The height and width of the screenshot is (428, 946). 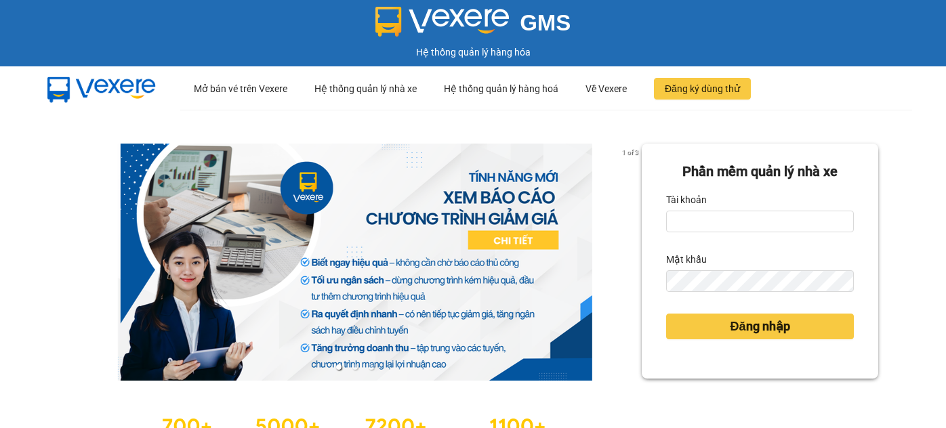 What do you see at coordinates (702, 89) in the screenshot?
I see `span: Đăng ký dùng thử` at bounding box center [702, 89].